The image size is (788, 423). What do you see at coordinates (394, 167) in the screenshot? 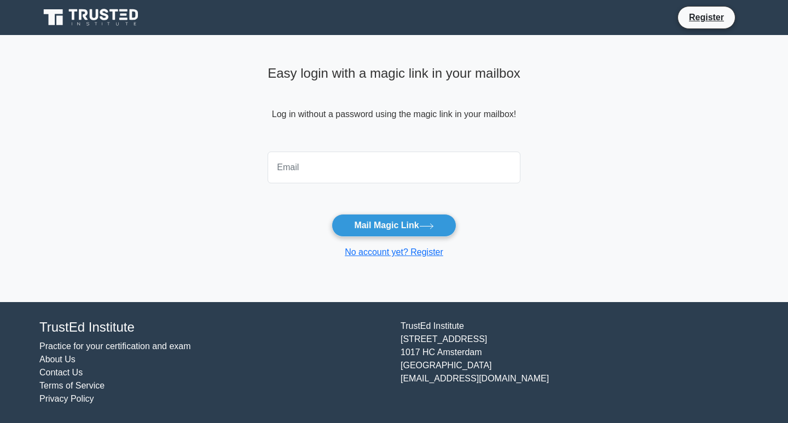
I see `input: Email` at bounding box center [394, 167].